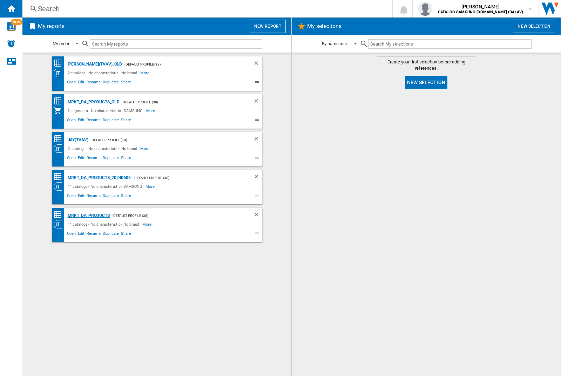 The height and width of the screenshot is (376, 561). What do you see at coordinates (11, 43) in the screenshot?
I see `img: alerts-logo.svg` at bounding box center [11, 43].